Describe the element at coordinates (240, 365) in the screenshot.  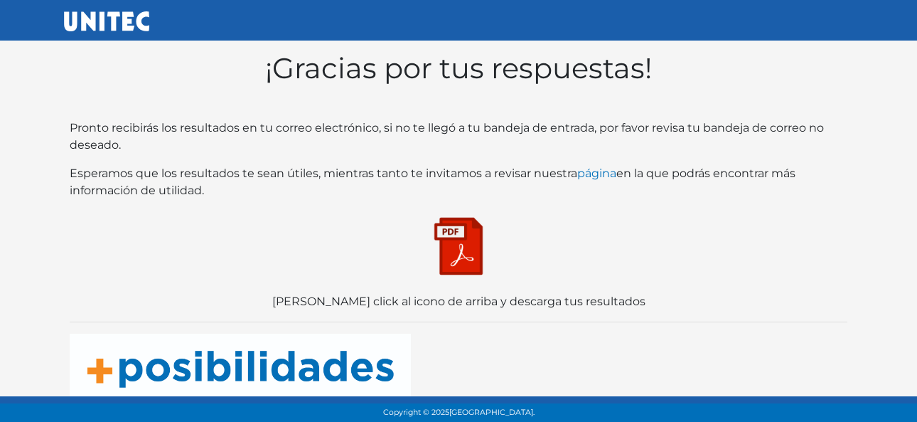
I see `img: posibilidades naranja` at that location.